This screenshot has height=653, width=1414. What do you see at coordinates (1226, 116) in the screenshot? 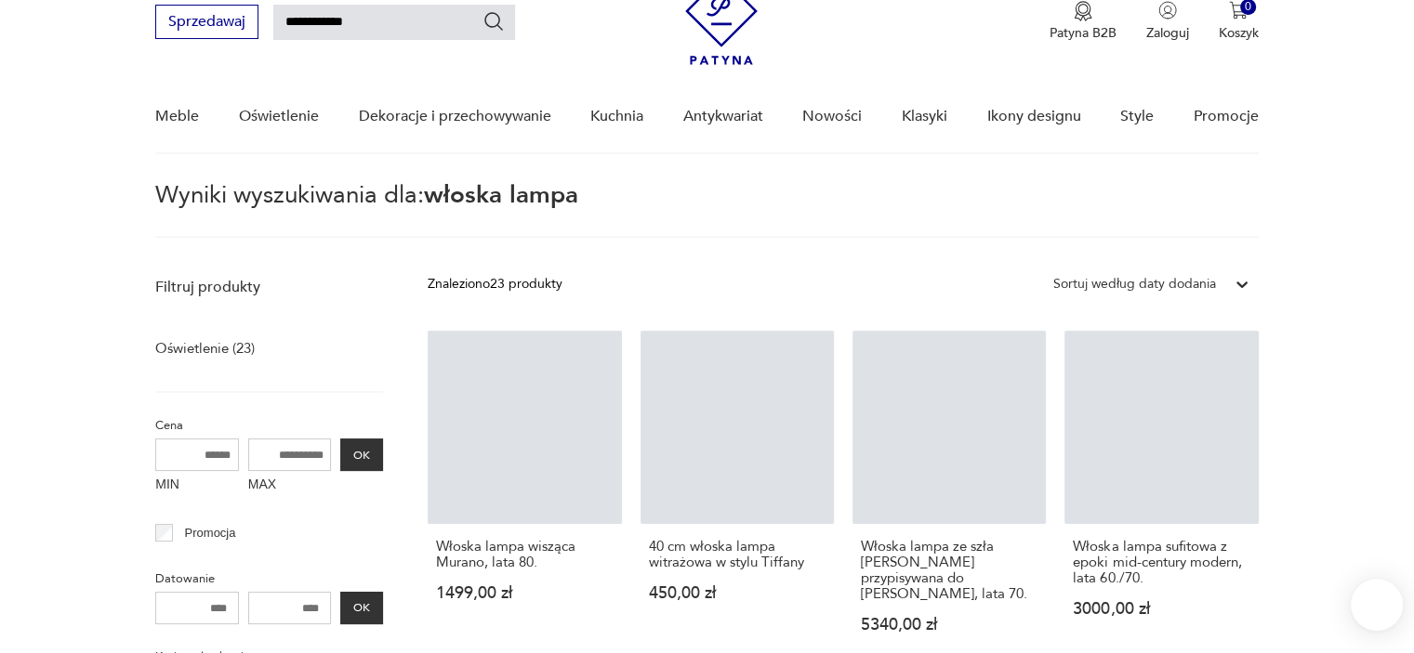
I see `a: Promocje` at bounding box center [1226, 116].